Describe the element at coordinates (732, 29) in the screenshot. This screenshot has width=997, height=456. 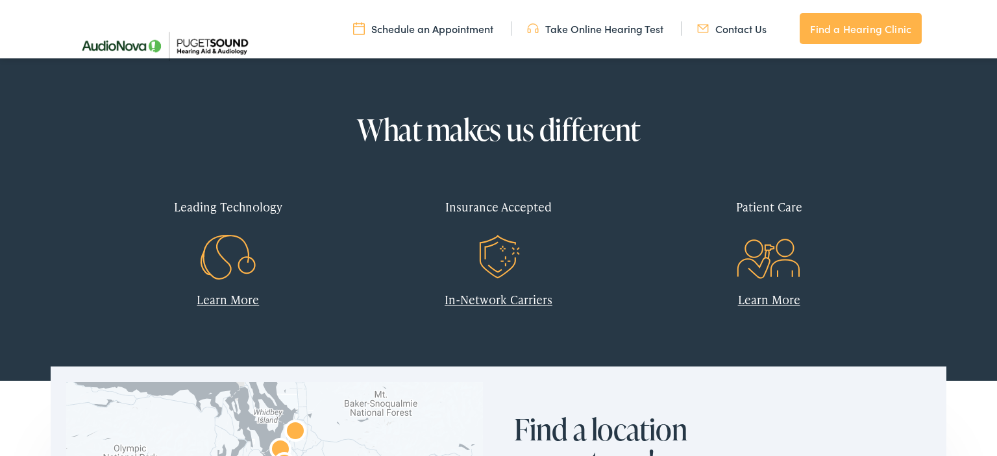
I see `a: Contact Us` at that location.